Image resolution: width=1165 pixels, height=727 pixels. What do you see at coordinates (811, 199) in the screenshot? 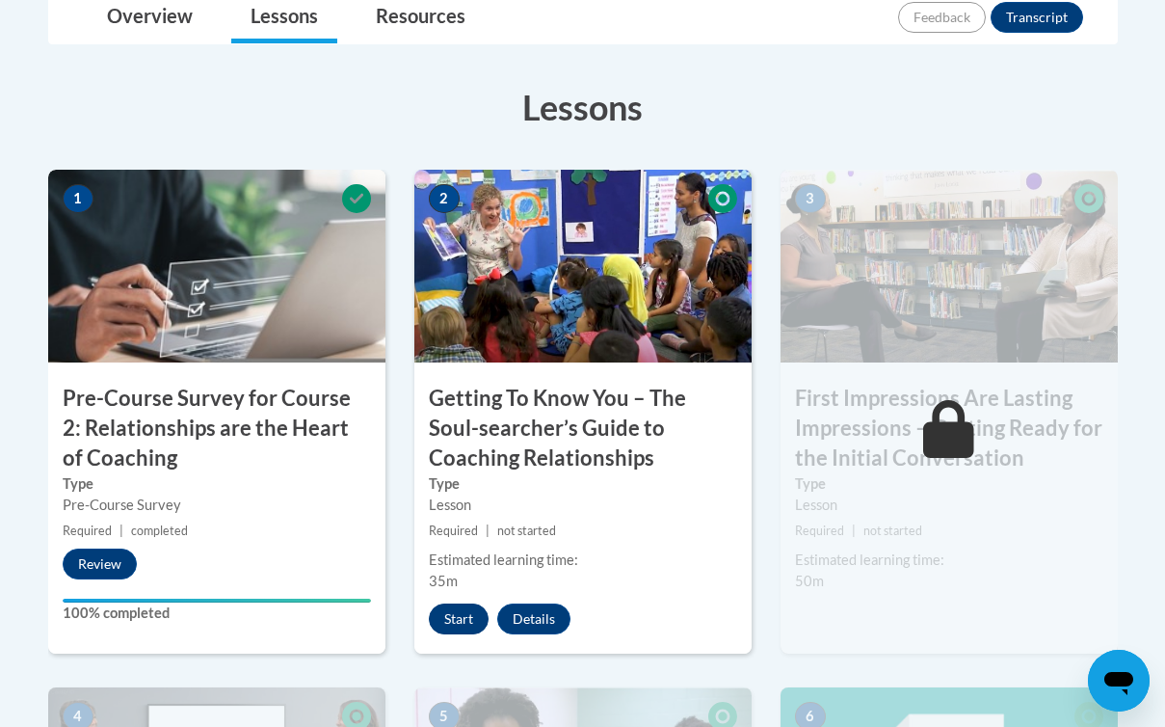
I see `span: 3` at bounding box center [811, 199].